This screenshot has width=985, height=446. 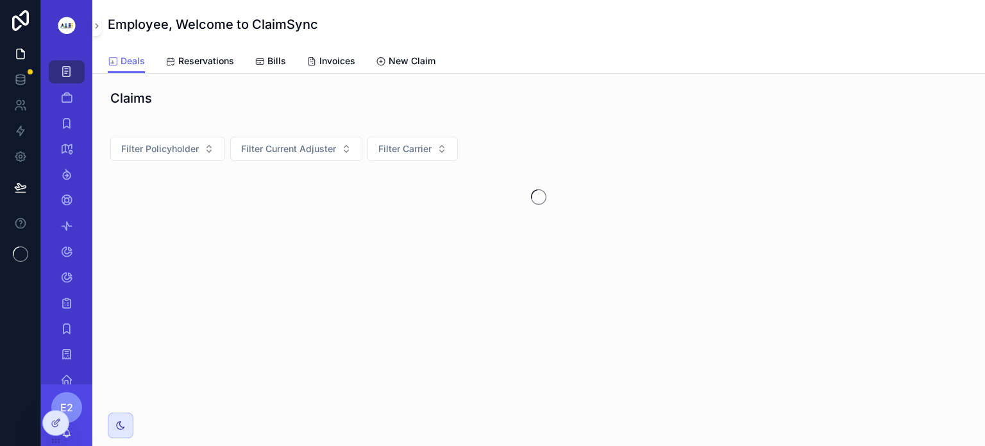 What do you see at coordinates (276, 61) in the screenshot?
I see `span: Bills` at bounding box center [276, 61].